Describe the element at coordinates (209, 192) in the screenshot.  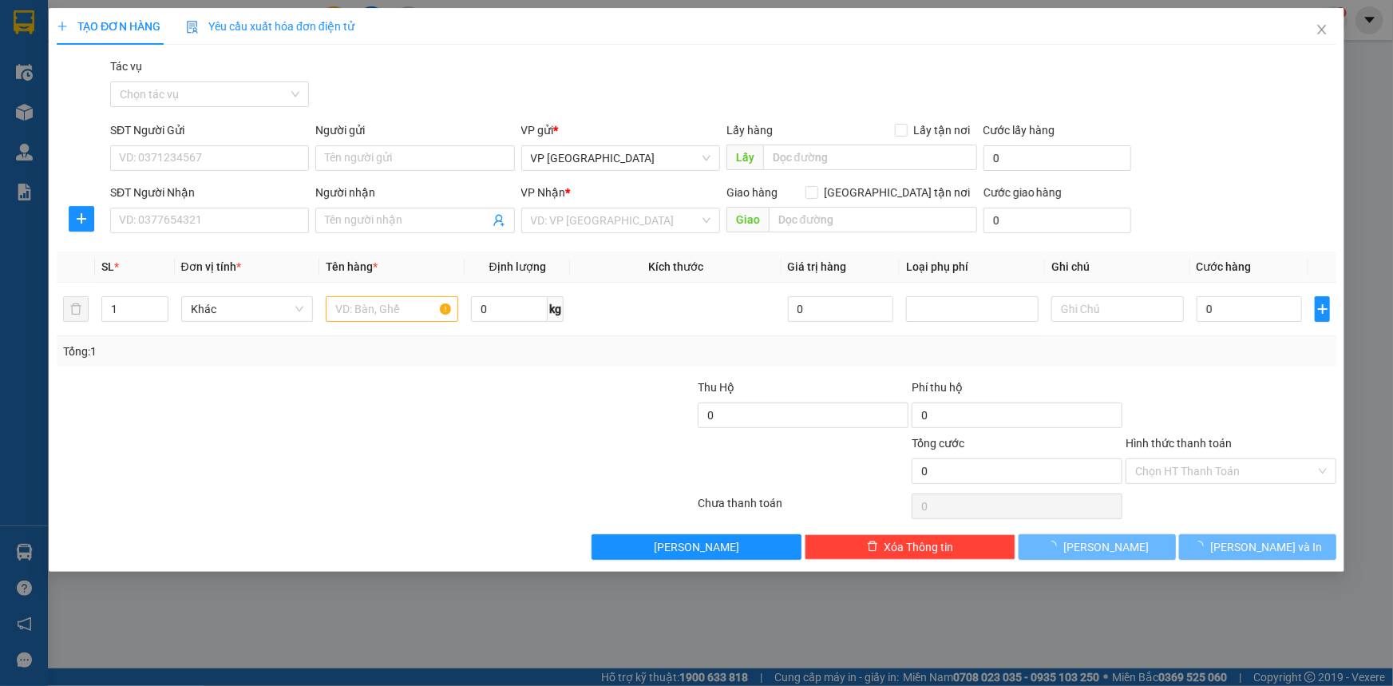
I see `div: SĐT Người Nhận` at that location.